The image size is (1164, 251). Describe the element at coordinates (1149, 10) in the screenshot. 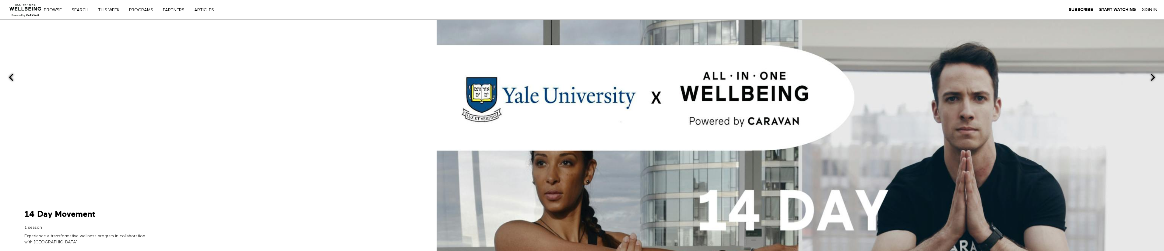

I see `a: Sign In` at that location.